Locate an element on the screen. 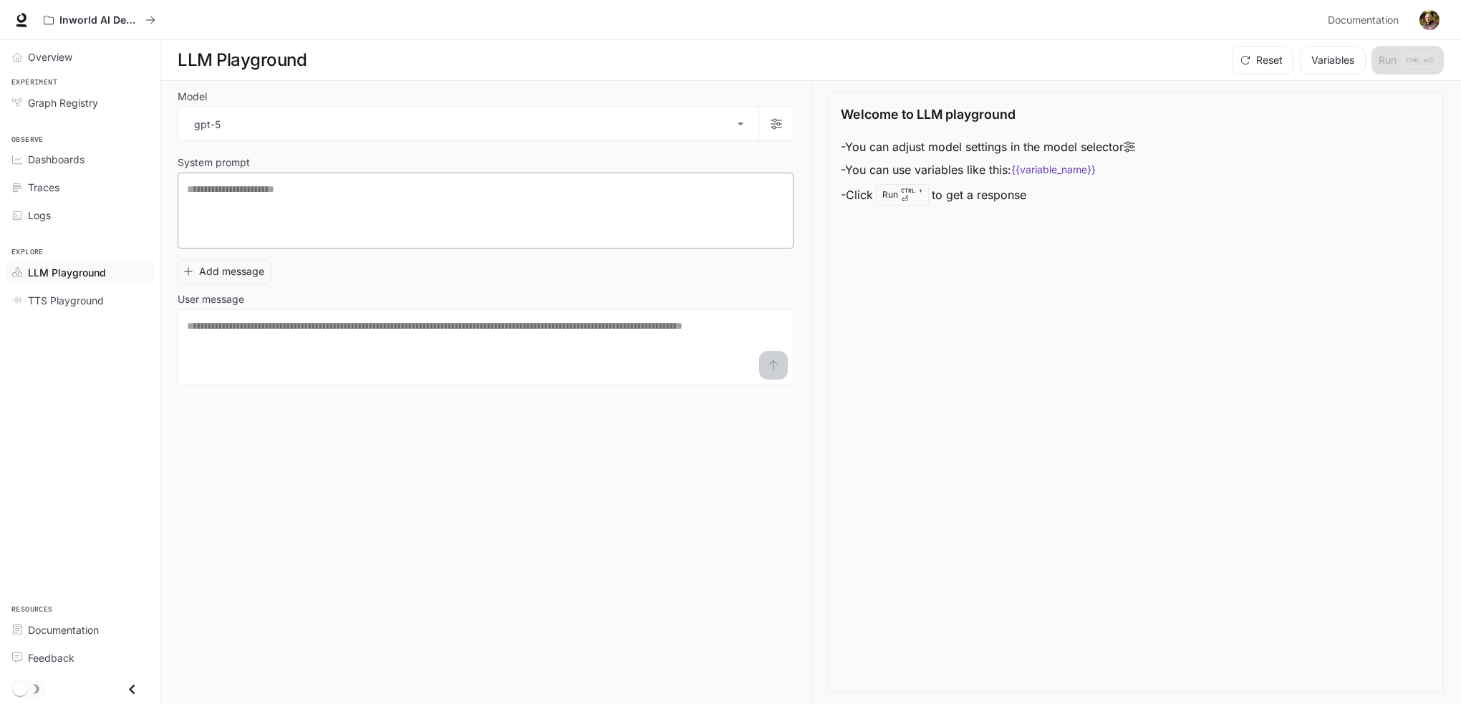  li: - You can adjust model settings in the model selector is located at coordinates (987, 147).